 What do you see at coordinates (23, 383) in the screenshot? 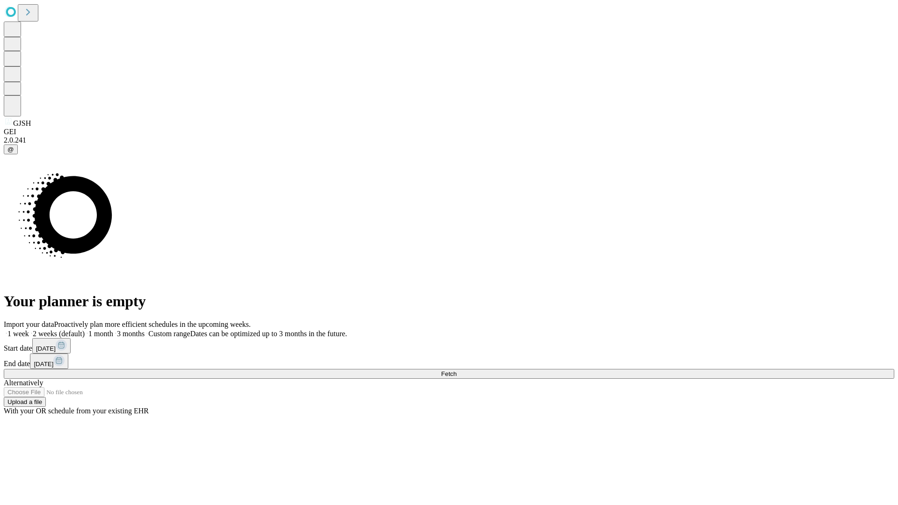
I see `span: Alternatively` at bounding box center [23, 383].